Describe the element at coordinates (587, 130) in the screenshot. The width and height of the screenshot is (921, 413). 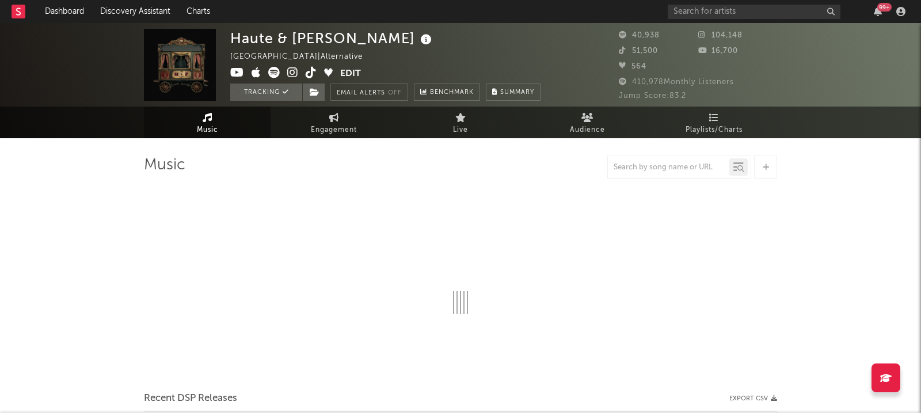
I see `span: Audience` at that location.